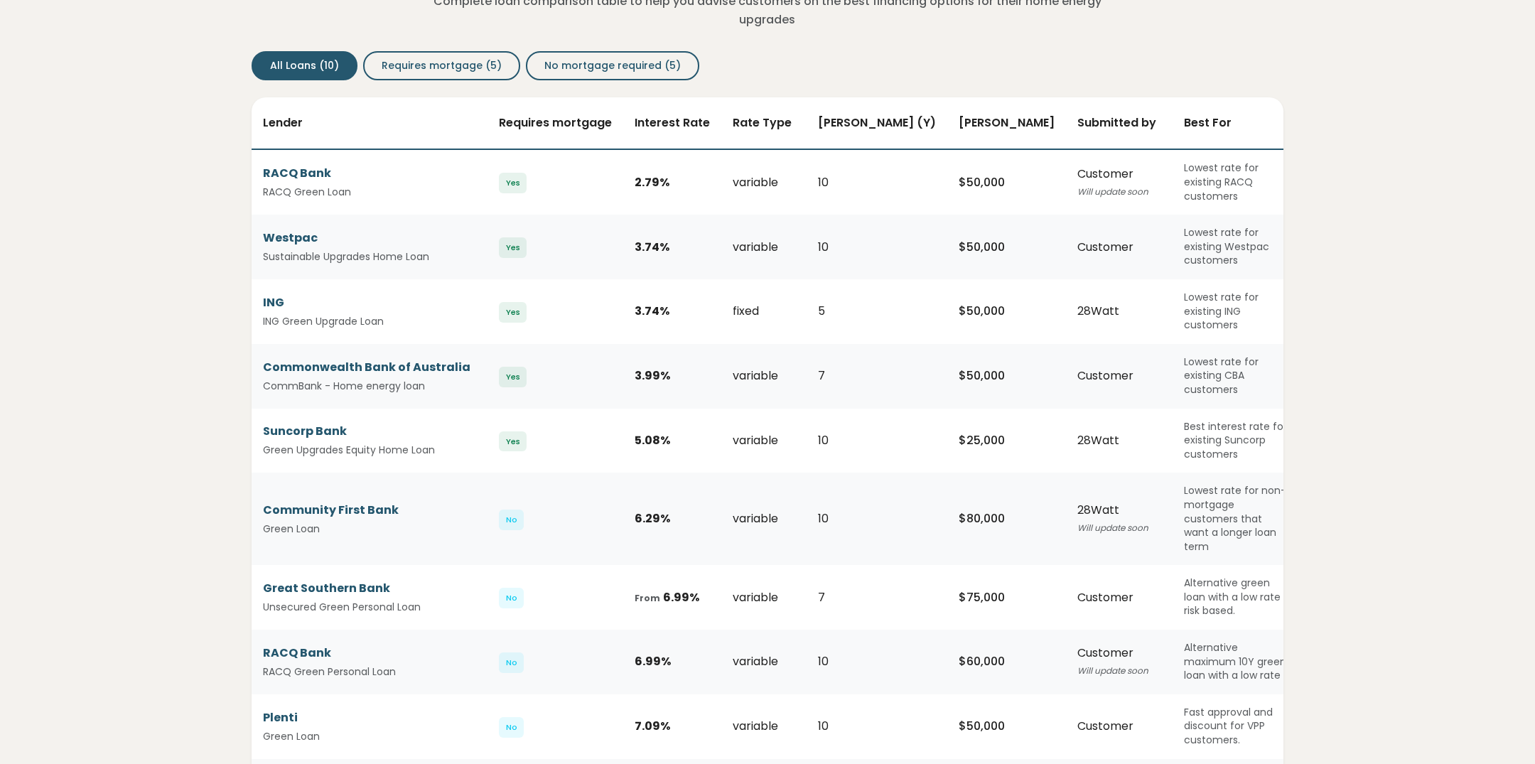  Describe the element at coordinates (672, 726) in the screenshot. I see `div: 7.09 %` at that location.